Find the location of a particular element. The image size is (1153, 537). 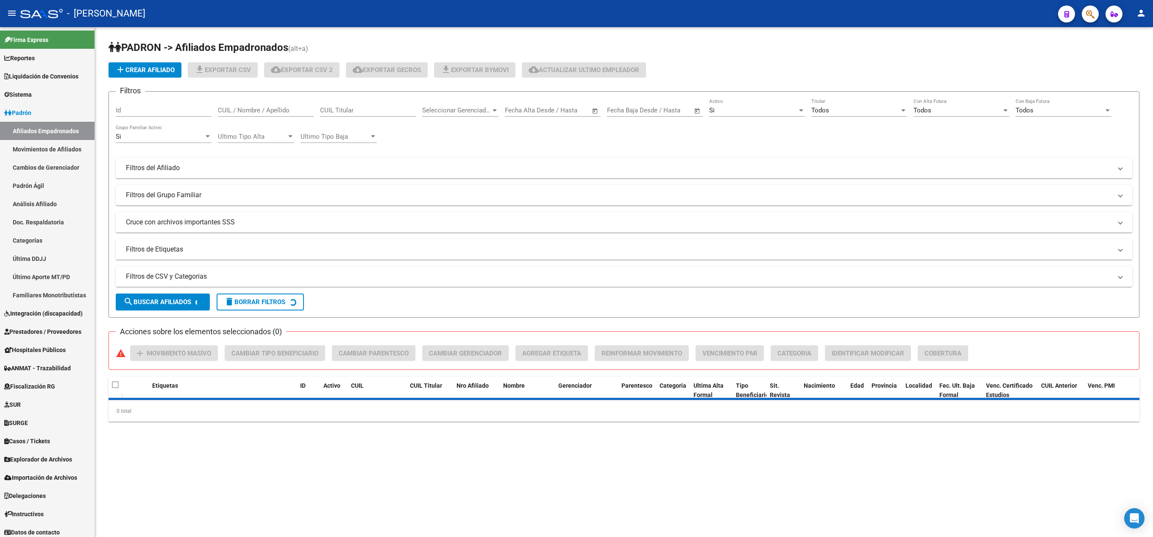

datatable-header-cell: Nombre is located at coordinates (527, 390).